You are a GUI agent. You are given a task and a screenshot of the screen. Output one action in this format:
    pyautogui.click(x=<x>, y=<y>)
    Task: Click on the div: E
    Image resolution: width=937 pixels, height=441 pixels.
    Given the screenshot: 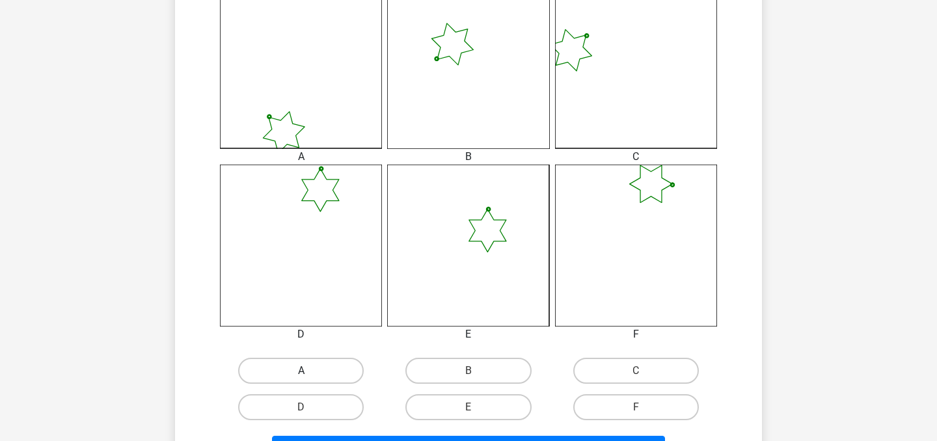 What is the action you would take?
    pyautogui.click(x=468, y=334)
    